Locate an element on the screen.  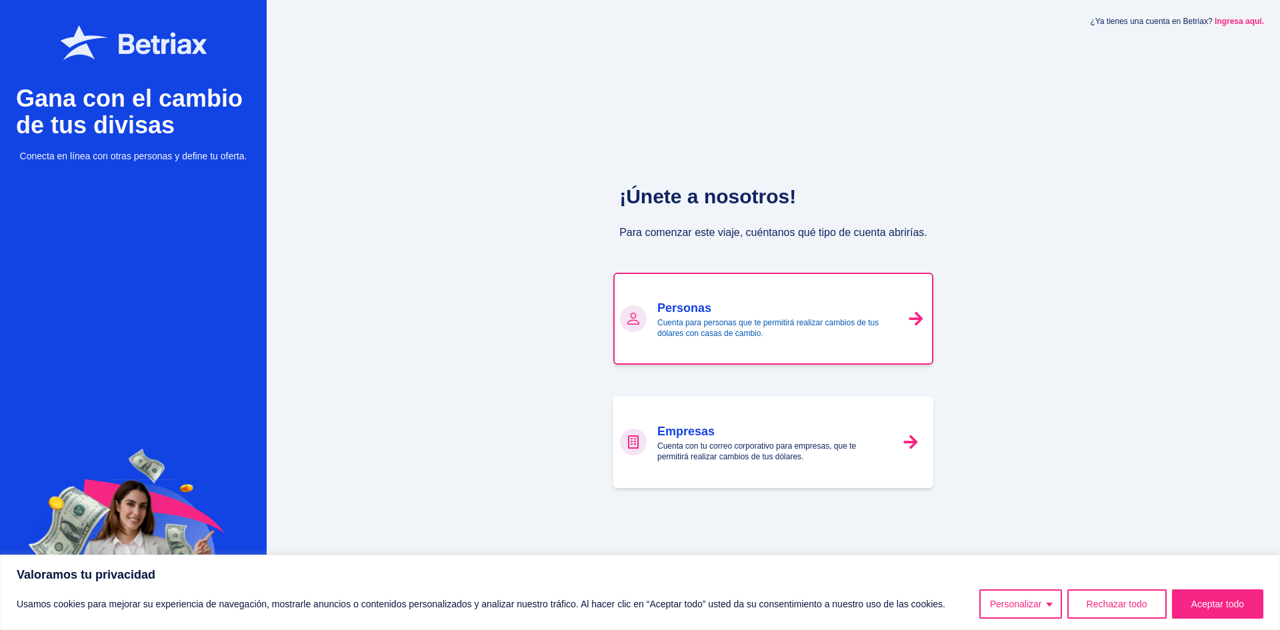
span: ¿Ya tienes una cuenta en Betriax? is located at coordinates (1176, 21).